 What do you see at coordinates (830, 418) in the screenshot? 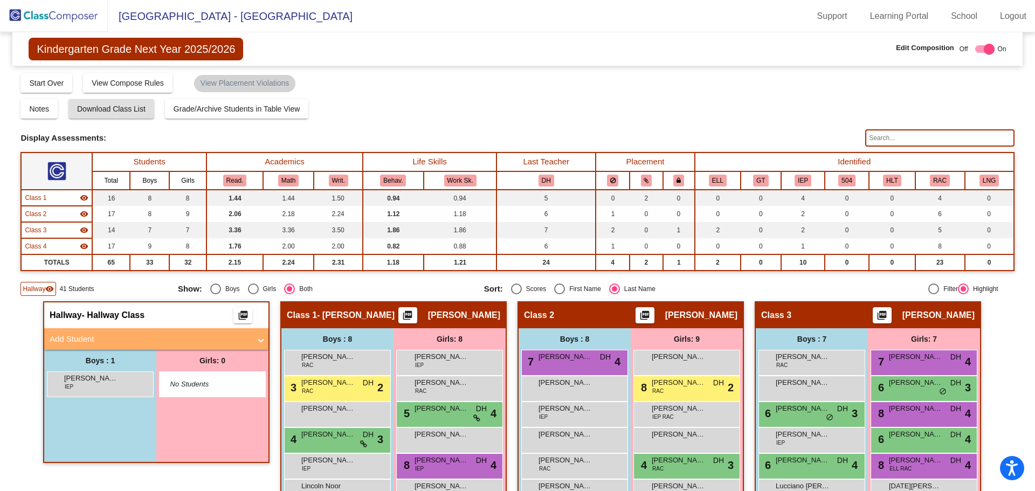
I see `span: do_not_disturb_alt` at bounding box center [830, 418].